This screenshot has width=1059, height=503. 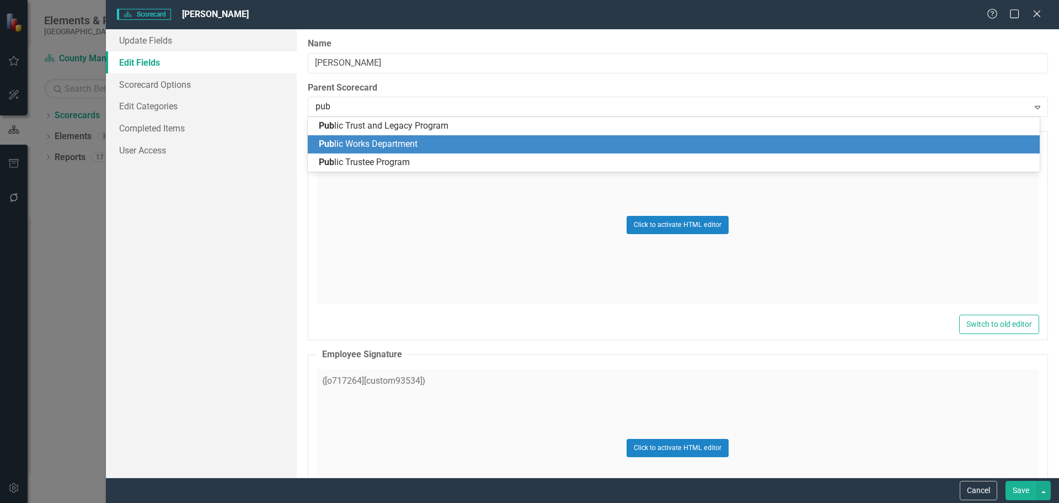 I want to click on a: Edit Fields, so click(x=201, y=62).